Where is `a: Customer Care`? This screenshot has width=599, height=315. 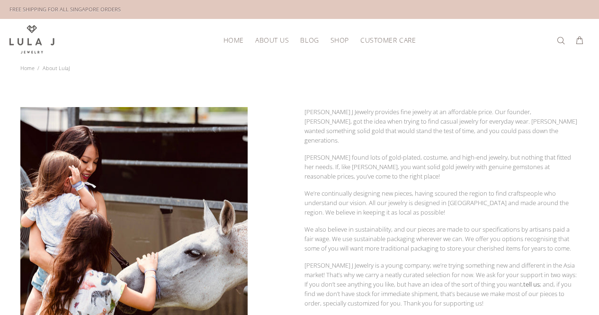 a: Customer Care is located at coordinates (385, 40).